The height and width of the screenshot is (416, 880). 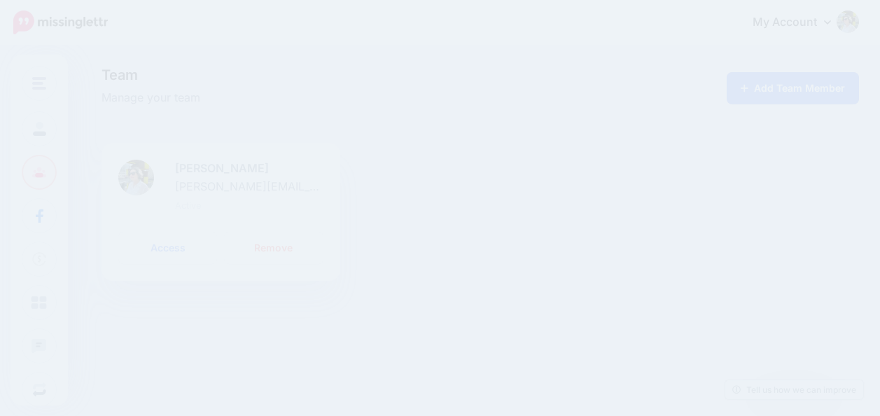 What do you see at coordinates (222, 168) in the screenshot?
I see `b: andrea@perfectclient.co.uk` at bounding box center [222, 168].